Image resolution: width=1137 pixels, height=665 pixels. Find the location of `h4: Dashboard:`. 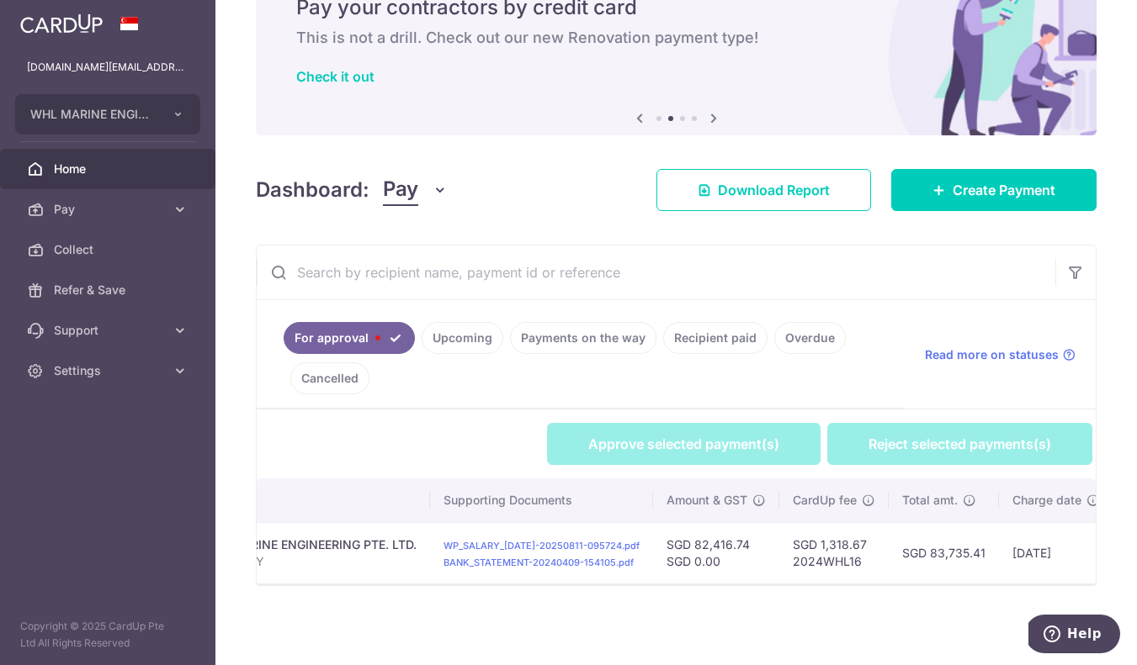

h4: Dashboard: is located at coordinates (312, 190).